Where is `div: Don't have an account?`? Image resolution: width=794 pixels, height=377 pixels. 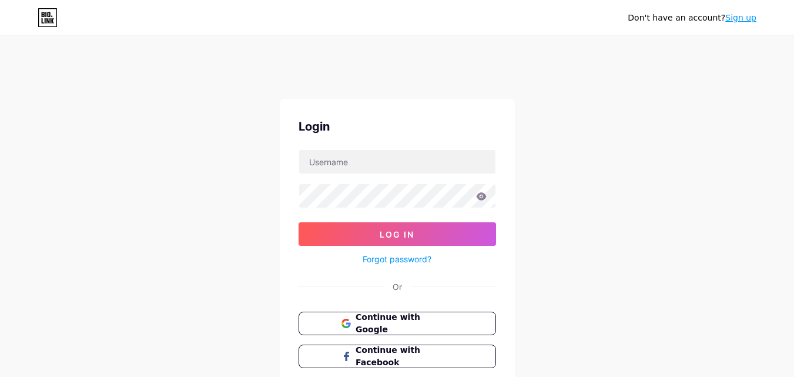
div: Don't have an account? is located at coordinates (692, 18).